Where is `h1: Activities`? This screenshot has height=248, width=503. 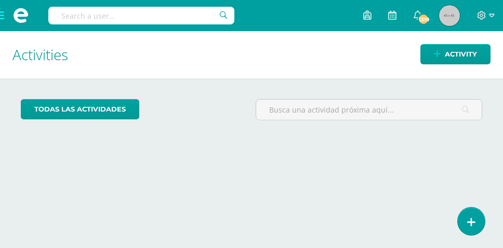 h1: Activities is located at coordinates (252, 55).